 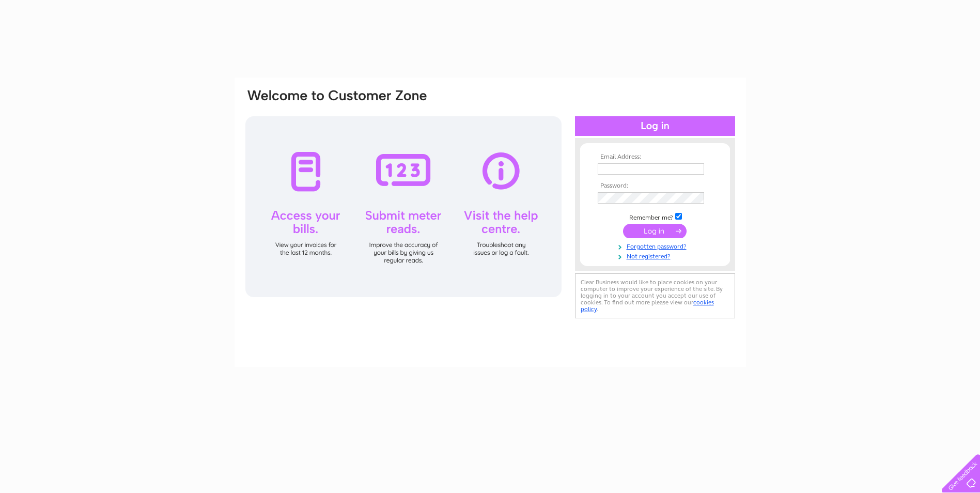 What do you see at coordinates (655, 216) in the screenshot?
I see `td: Remember me?` at bounding box center [655, 216].